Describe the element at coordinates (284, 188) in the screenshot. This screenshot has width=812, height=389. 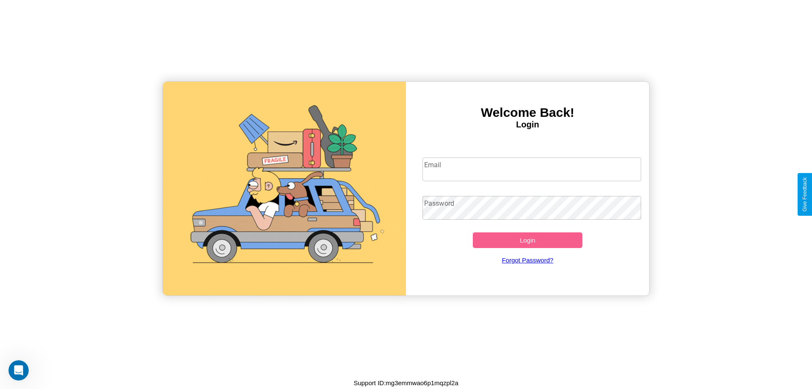
I see `img: gif` at that location.